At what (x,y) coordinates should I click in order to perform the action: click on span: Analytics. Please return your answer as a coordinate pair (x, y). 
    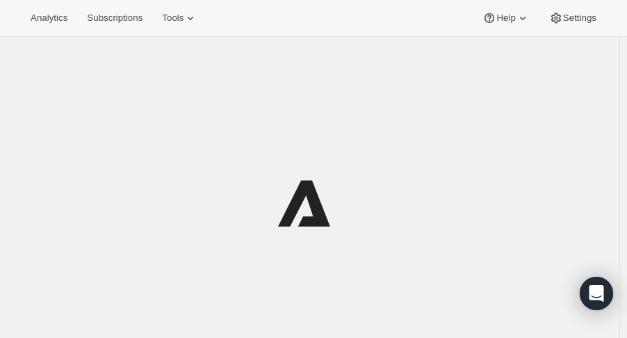
    Looking at the image, I should click on (49, 18).